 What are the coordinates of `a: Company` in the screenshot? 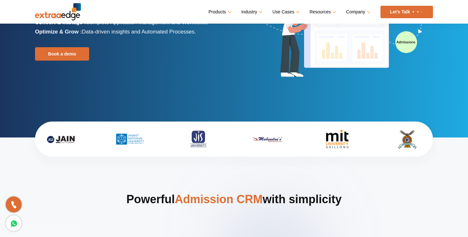 It's located at (358, 12).